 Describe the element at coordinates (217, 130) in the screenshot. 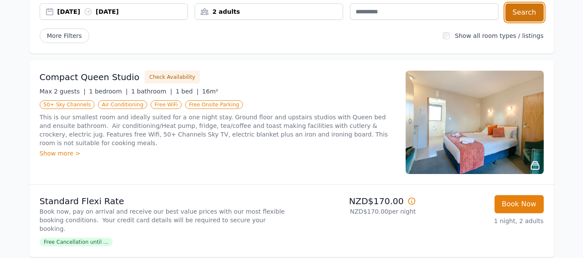

I see `p: This is our smallest room and ideally suited for a one night stay. Ground floor and upstairs stud...` at that location.